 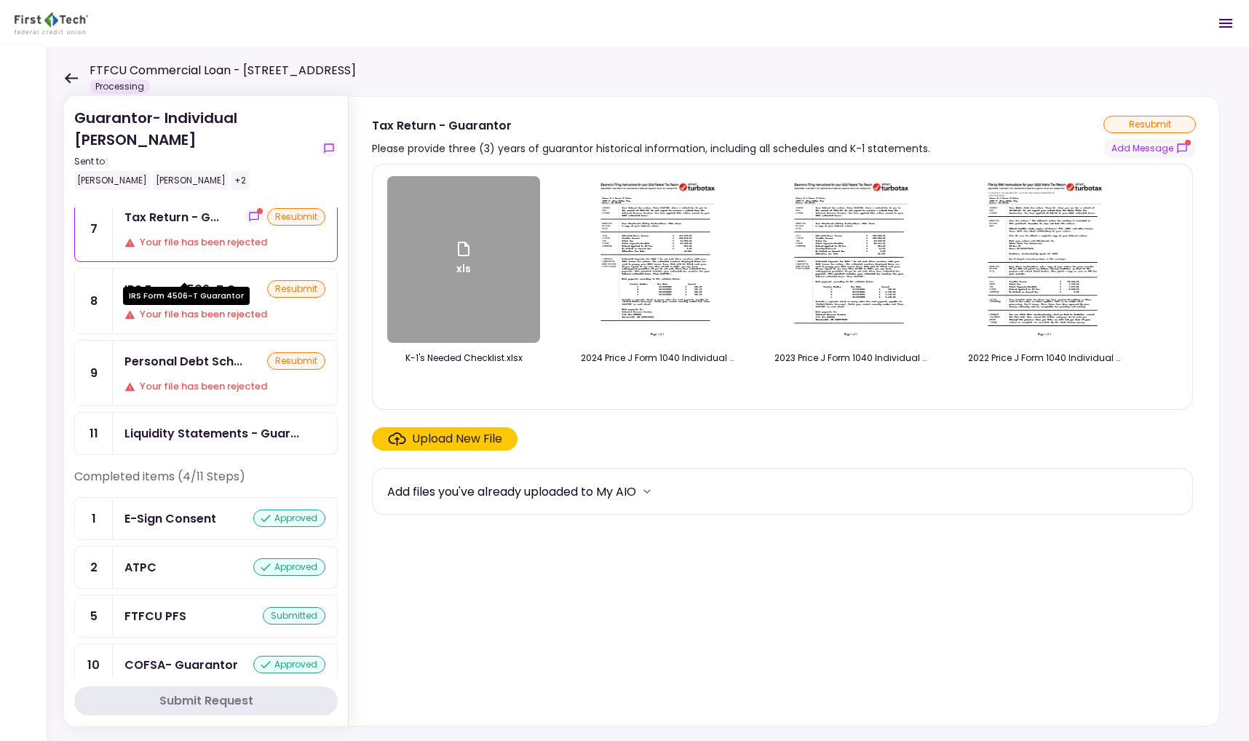 What do you see at coordinates (651, 148) in the screenshot?
I see `div: Please provide three (3) years of guarantor historical information, including all schedules and K...` at bounding box center [651, 148].